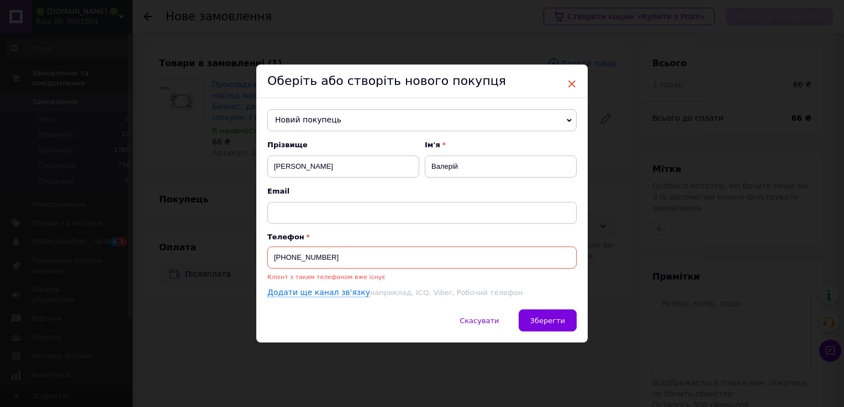 The image size is (844, 407). What do you see at coordinates (422, 192) in the screenshot?
I see `span: Email` at bounding box center [422, 192].